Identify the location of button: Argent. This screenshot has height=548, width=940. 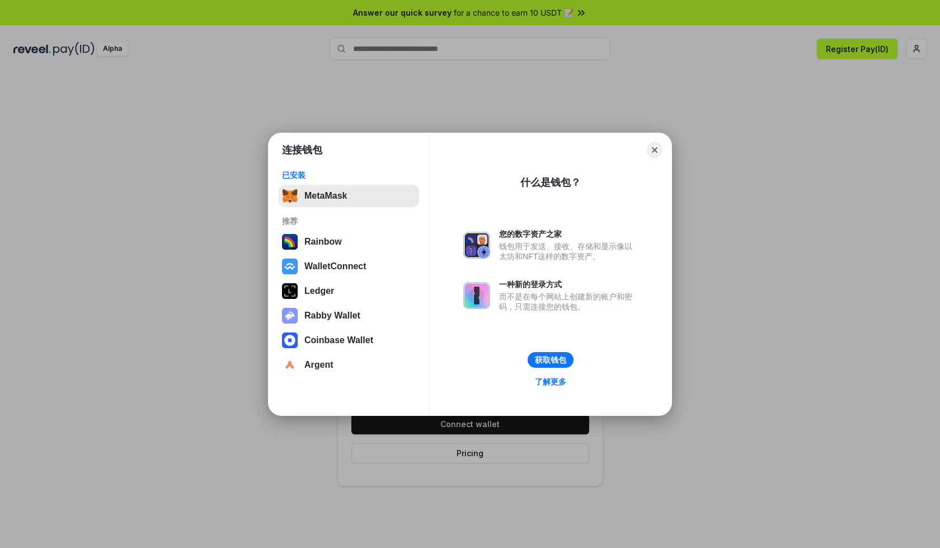
(349, 365).